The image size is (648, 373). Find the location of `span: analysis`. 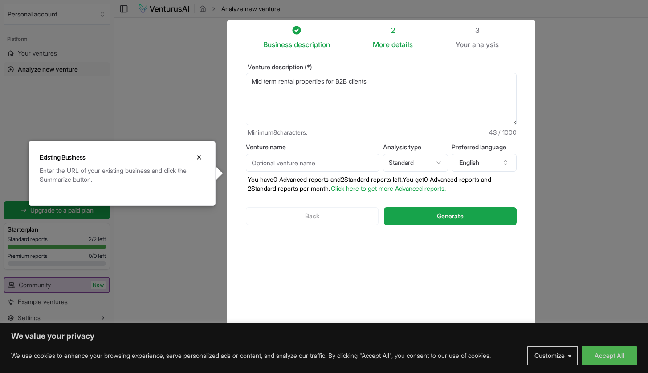

span: analysis is located at coordinates (485, 45).